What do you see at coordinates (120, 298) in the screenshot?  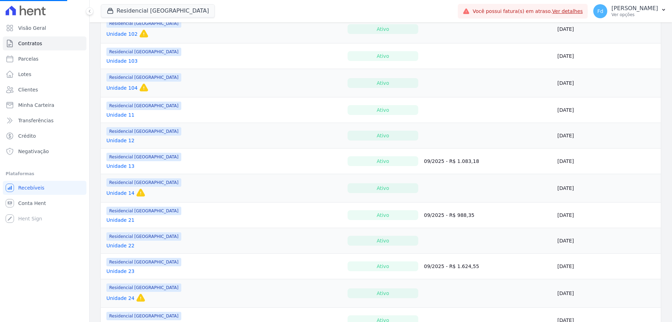 I see `a: Unidade 24` at bounding box center [120, 298].